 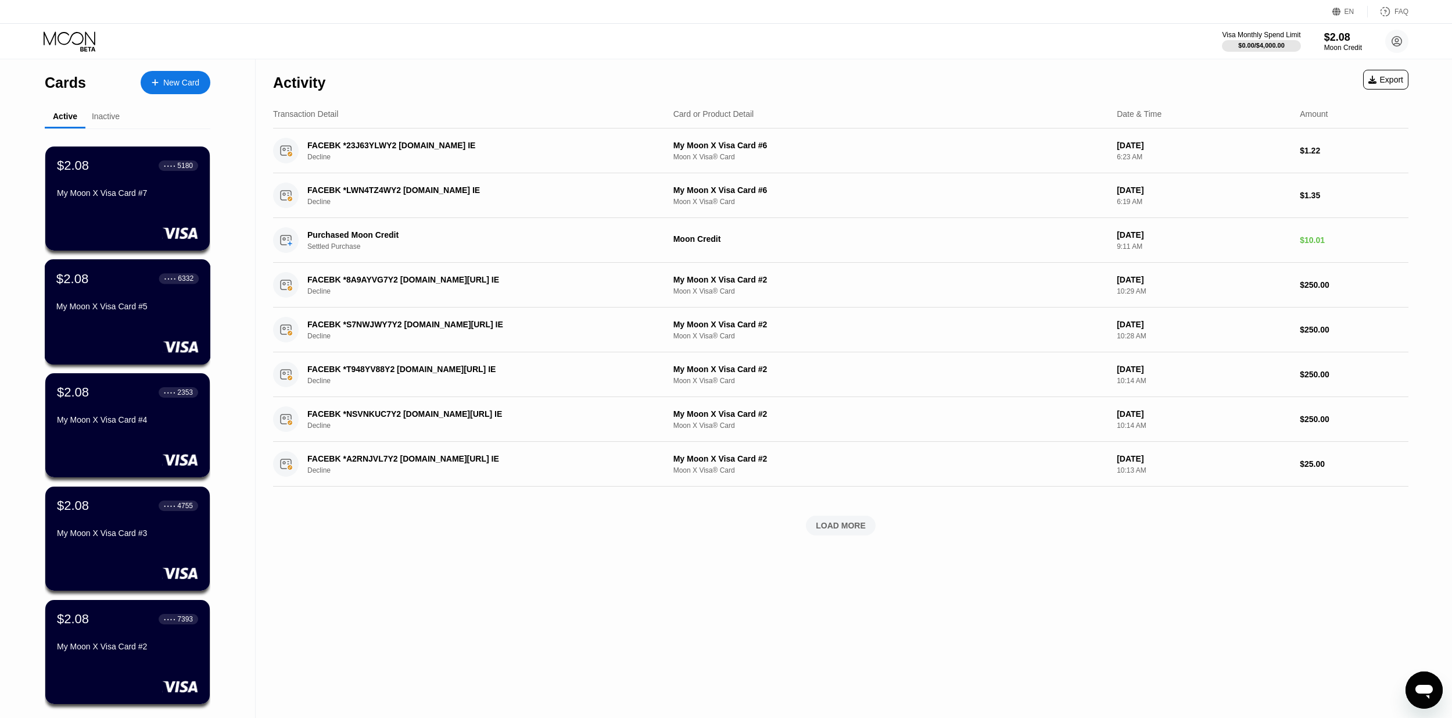 What do you see at coordinates (127, 651) in the screenshot?
I see `div: $2.08● ● ● ●7393My Moon X Visa Card #2` at bounding box center [127, 651].